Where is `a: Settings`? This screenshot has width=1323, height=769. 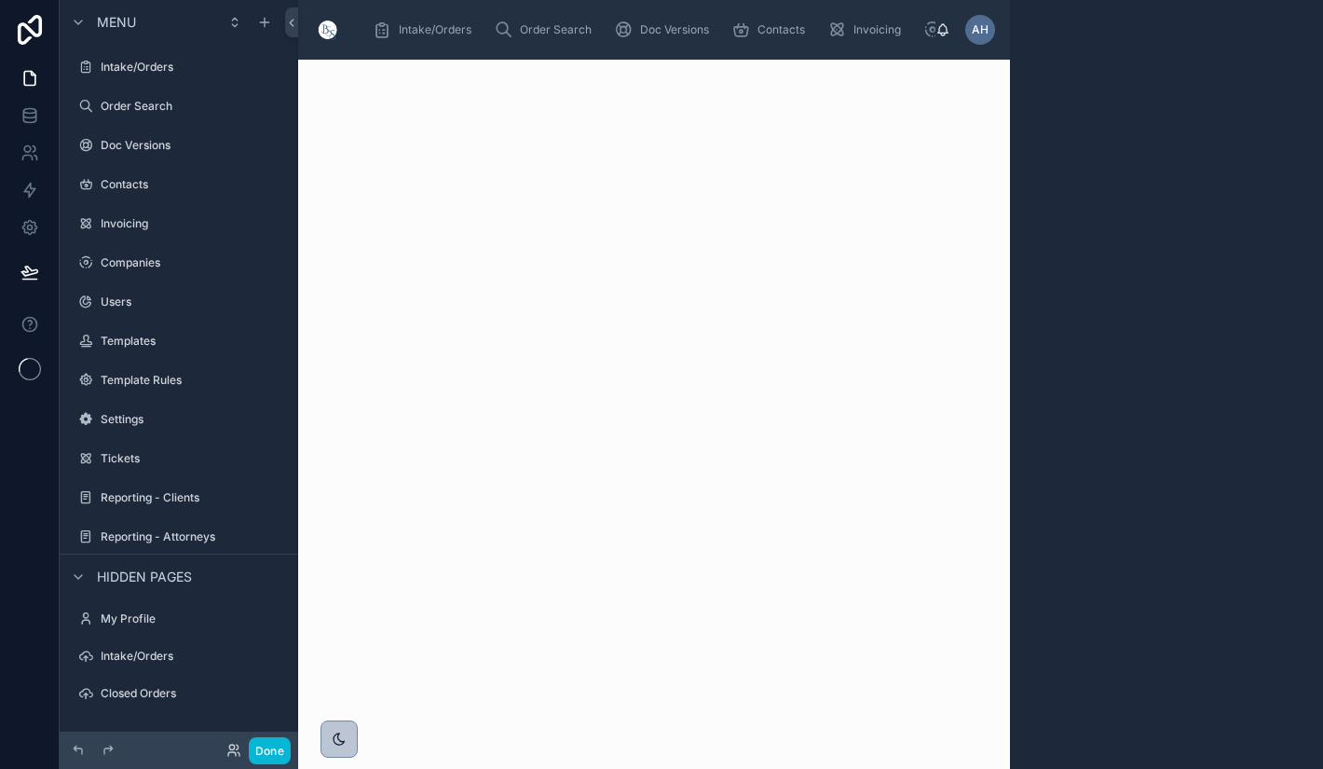 a: Settings is located at coordinates (179, 419).